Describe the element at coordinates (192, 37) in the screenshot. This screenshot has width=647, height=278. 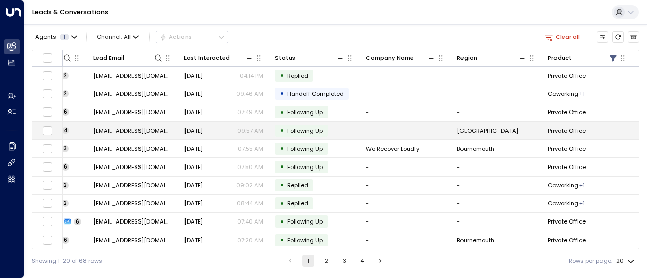
I see `div: Button group with a nested menu` at that location.